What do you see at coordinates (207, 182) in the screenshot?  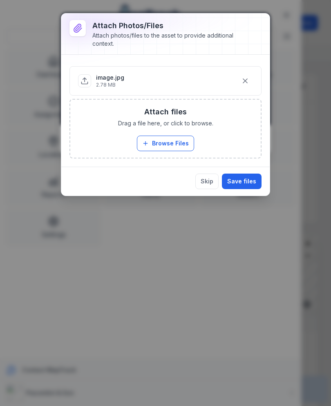 I see `button: Skip` at bounding box center [207, 182].